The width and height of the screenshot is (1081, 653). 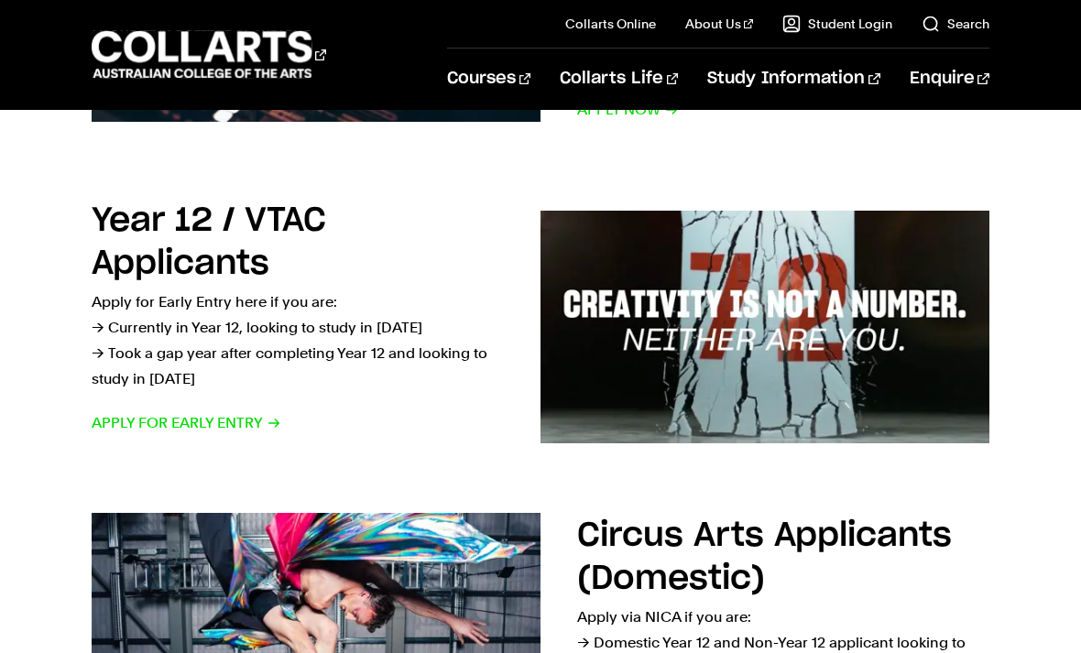 I want to click on a: Enquire, so click(x=949, y=79).